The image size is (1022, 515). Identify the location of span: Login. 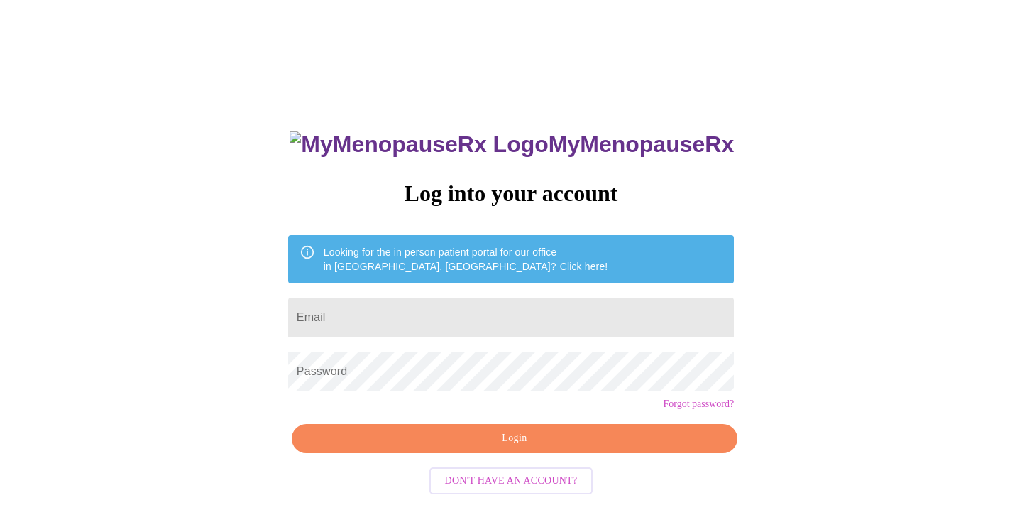
(515, 438).